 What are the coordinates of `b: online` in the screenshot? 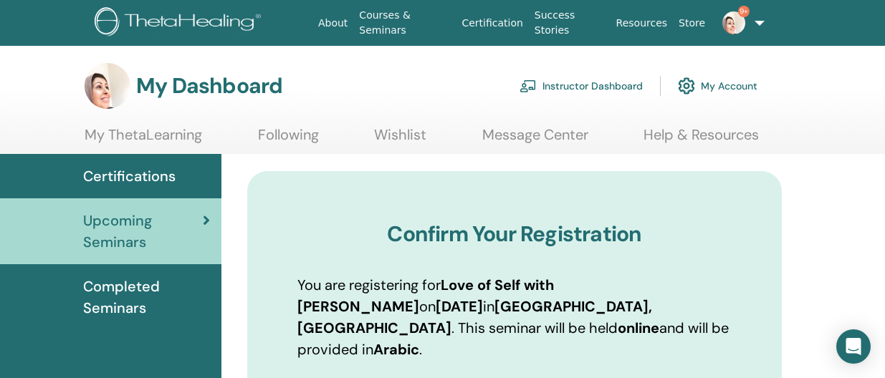 It's located at (639, 328).